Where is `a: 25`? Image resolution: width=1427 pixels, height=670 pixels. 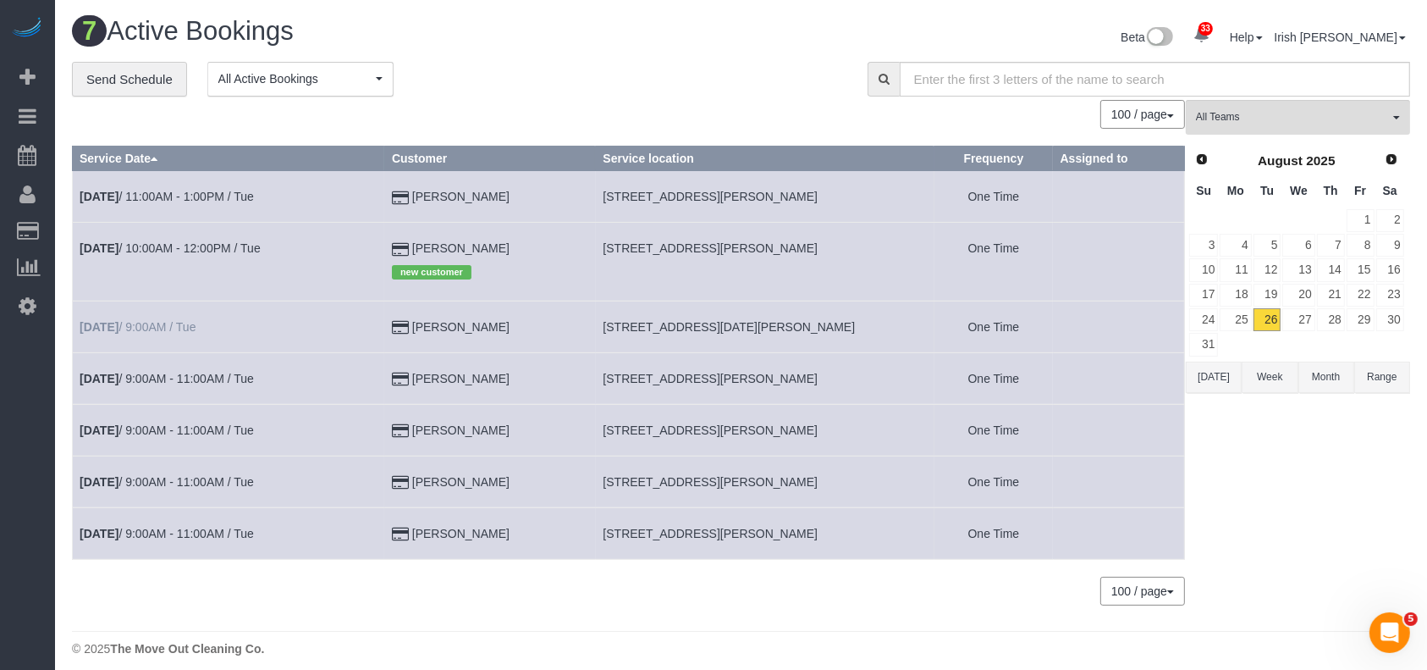
a: 25 is located at coordinates (1235, 319).